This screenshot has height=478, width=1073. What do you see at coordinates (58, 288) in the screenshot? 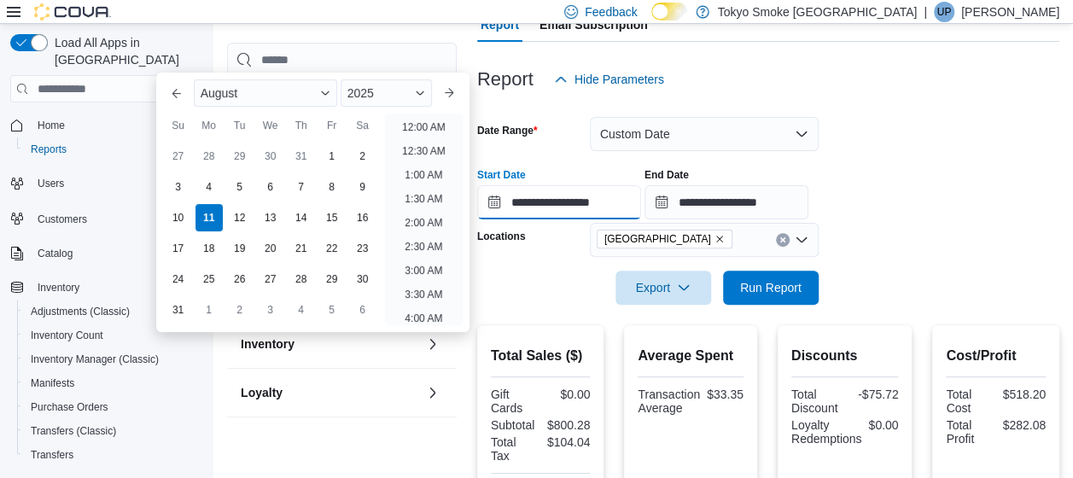
I see `span: Inventory` at bounding box center [58, 288].